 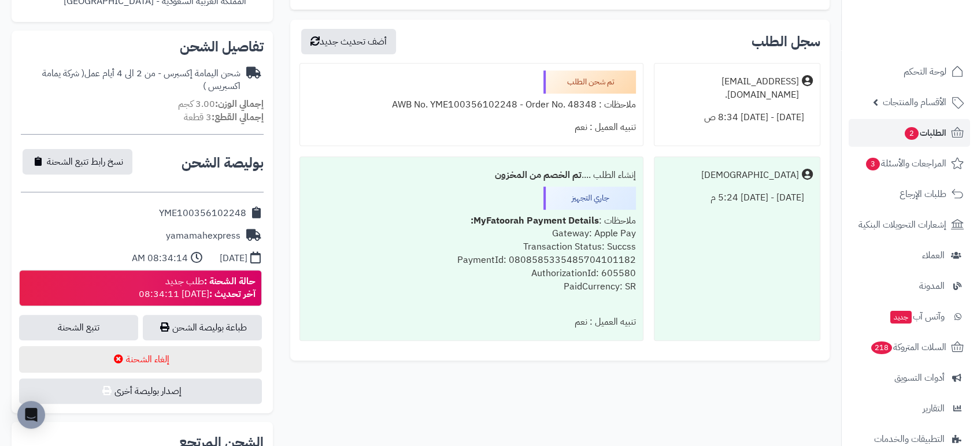 I want to click on a: المراجعات والأسئلة3, so click(x=909, y=164).